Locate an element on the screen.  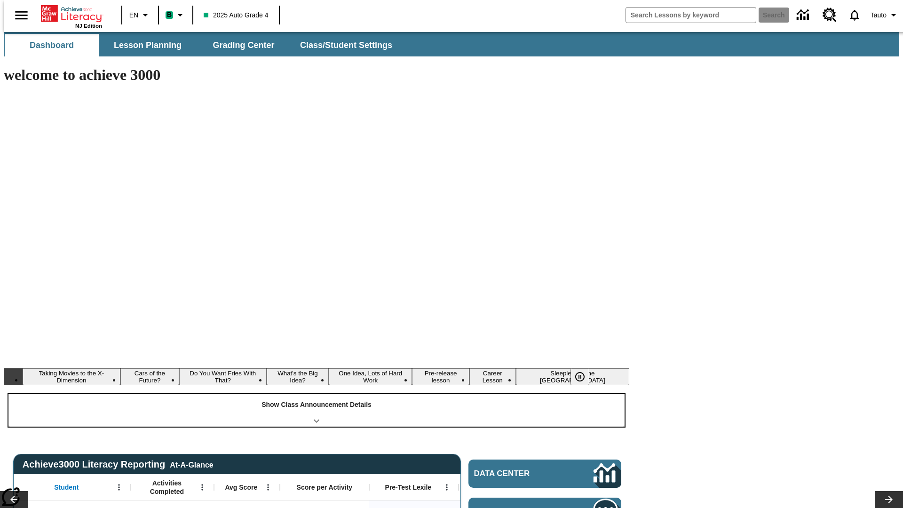
button: Lesson Planning is located at coordinates (148, 45).